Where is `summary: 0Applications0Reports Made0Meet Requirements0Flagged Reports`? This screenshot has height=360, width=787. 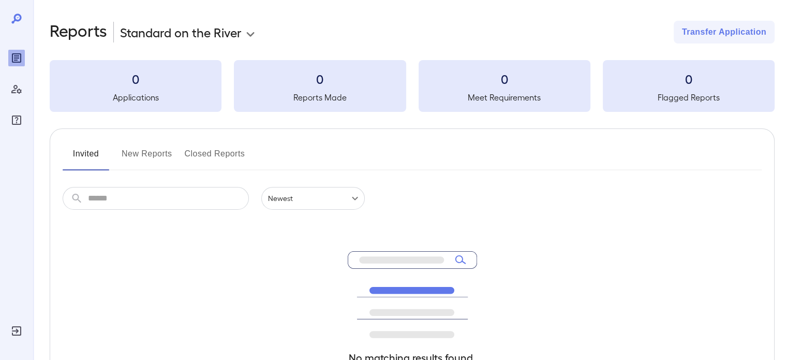
summary: 0Applications0Reports Made0Meet Requirements0Flagged Reports is located at coordinates (412, 86).